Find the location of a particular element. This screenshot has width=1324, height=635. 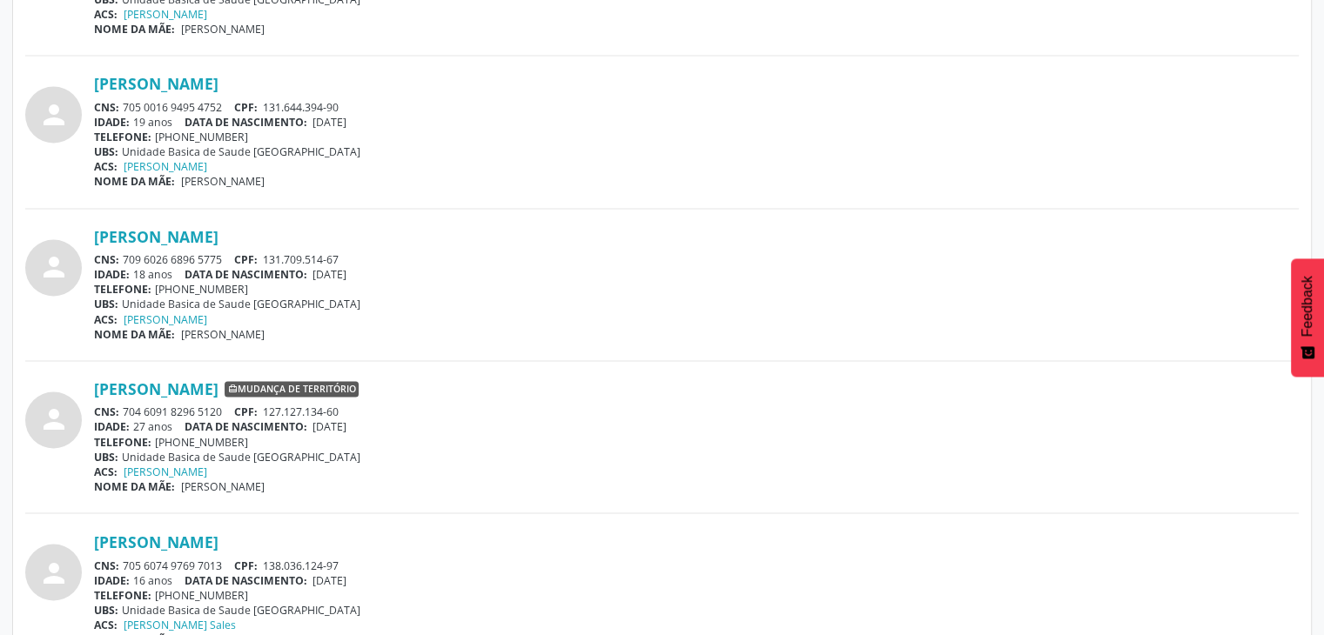

span: Mudança de território is located at coordinates (292, 389).